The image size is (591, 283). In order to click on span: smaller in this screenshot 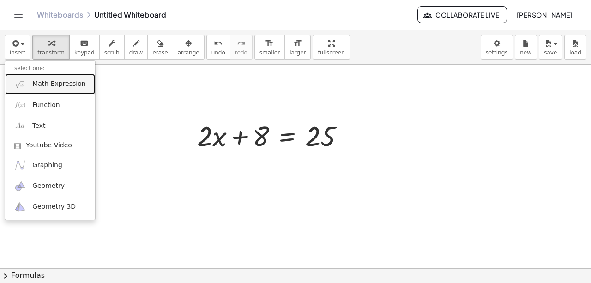, I will do `click(270, 53)`.